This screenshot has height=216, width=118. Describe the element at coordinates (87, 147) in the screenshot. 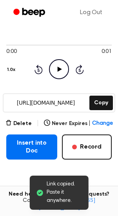

I see `button: Record` at that location.